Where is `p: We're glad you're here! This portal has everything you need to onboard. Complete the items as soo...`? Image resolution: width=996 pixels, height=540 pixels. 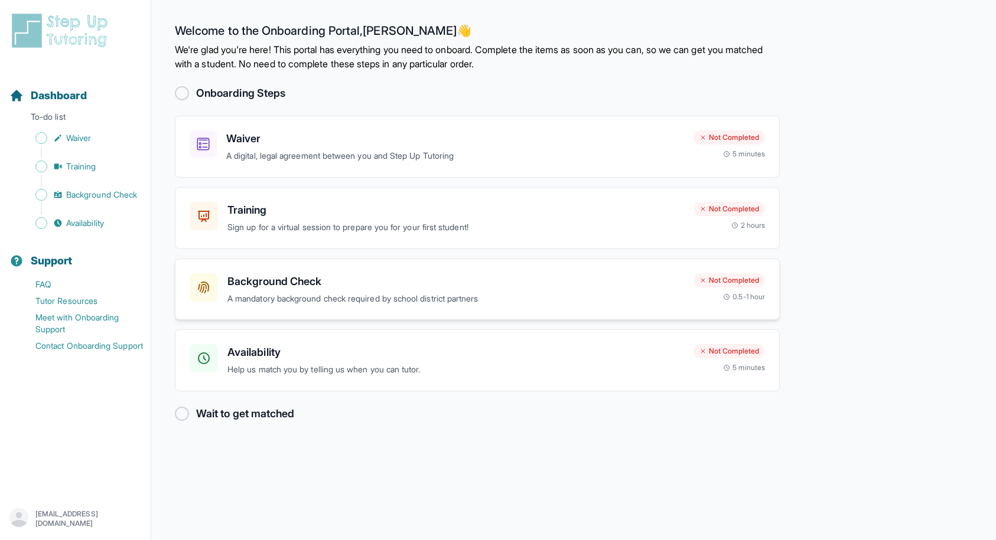
p: We're glad you're here! This portal has everything you need to onboard. Complete the items as soo... is located at coordinates (477, 57).